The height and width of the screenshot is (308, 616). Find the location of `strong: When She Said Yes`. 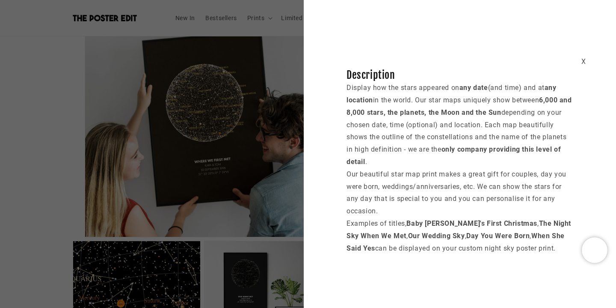

strong: When She Said Yes is located at coordinates (456, 242).